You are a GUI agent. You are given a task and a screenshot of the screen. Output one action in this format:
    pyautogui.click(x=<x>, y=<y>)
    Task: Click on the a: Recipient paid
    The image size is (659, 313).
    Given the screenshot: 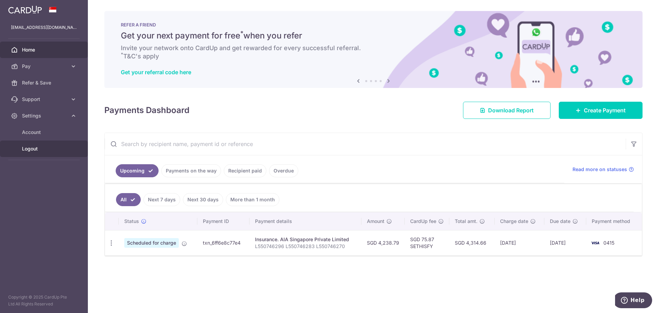 What is the action you would take?
    pyautogui.click(x=245, y=171)
    